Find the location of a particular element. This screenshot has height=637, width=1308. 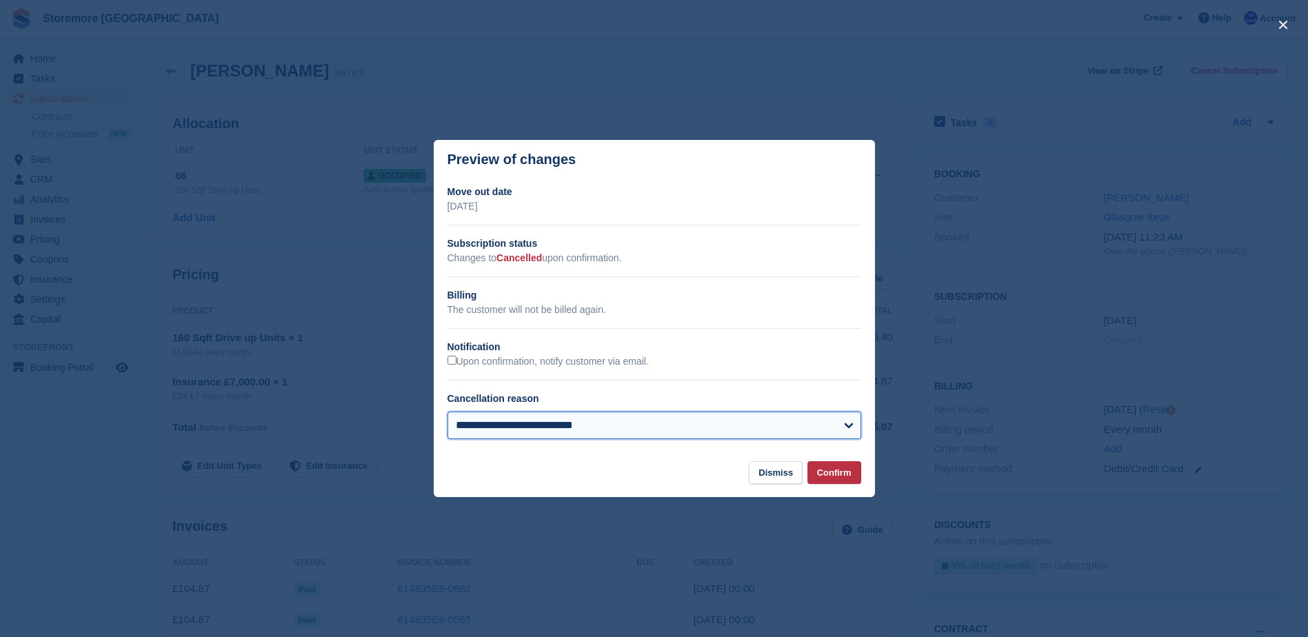

p: Changes to upon confirmation. is located at coordinates (654, 258).